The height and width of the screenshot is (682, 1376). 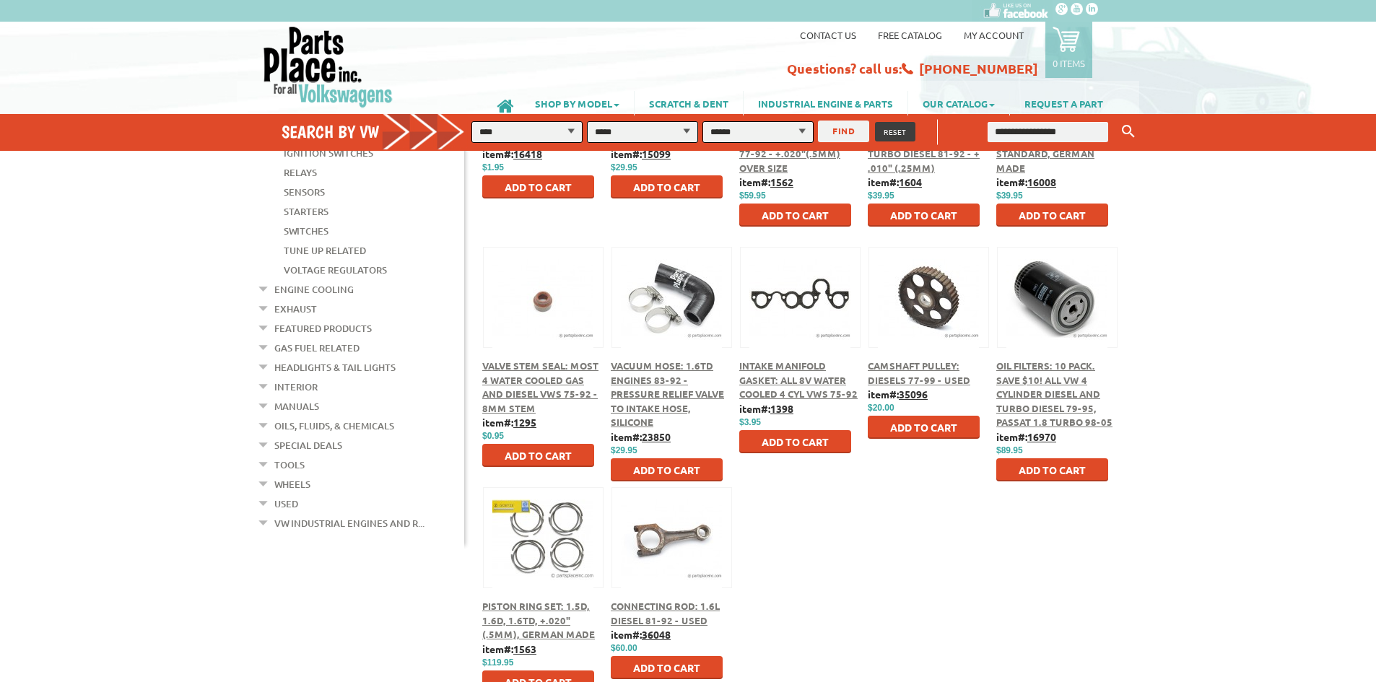 I want to click on a: Gas Fuel Related, so click(x=317, y=348).